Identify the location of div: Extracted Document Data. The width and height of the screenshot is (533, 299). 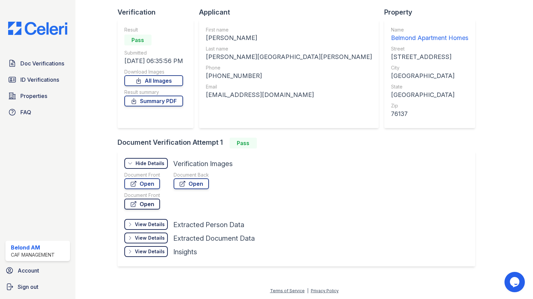
(214, 239).